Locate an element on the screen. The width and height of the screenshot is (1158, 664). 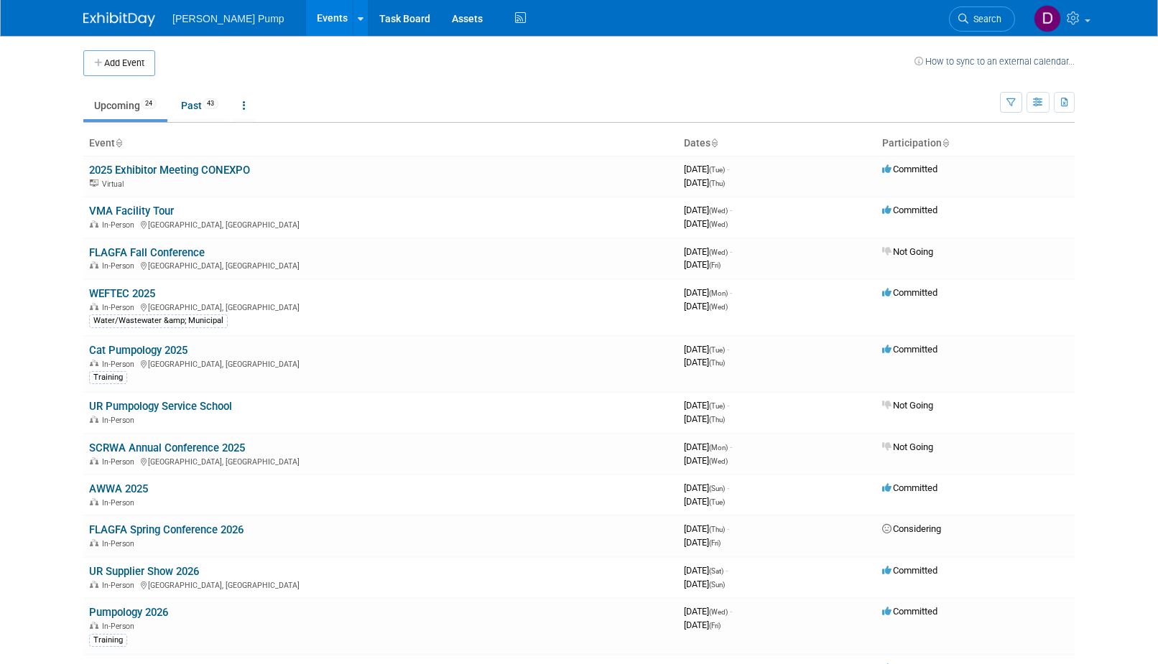
th: Dates is located at coordinates (777, 144).